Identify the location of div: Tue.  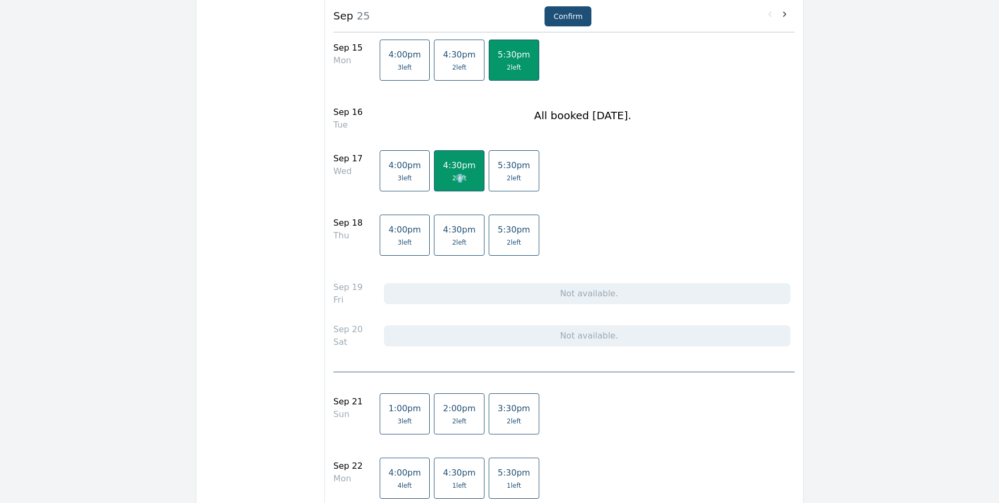
(348, 125).